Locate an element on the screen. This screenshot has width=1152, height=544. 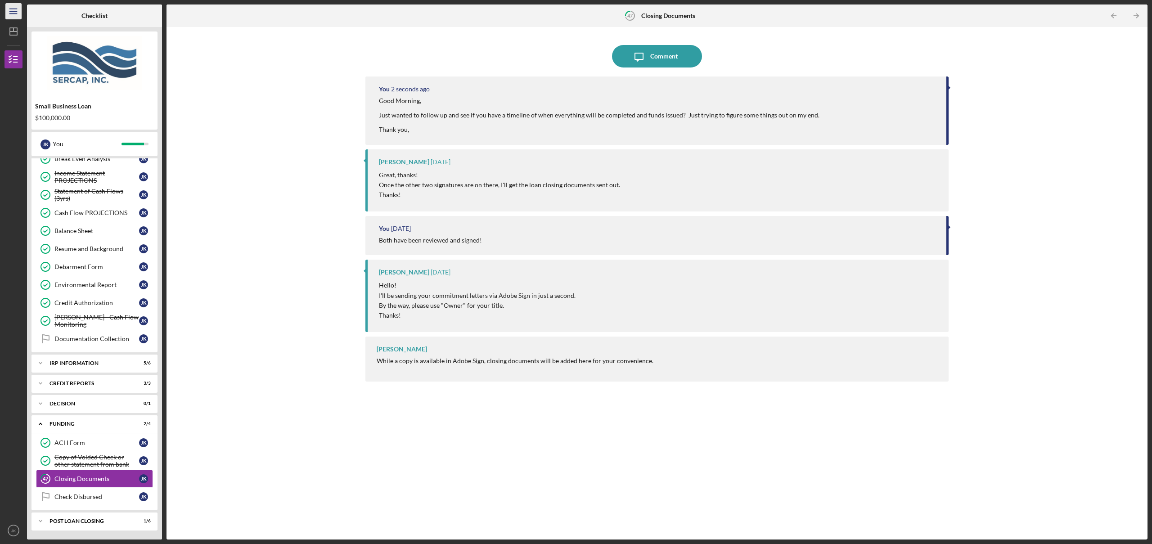
div: Income Statement PROJECTIONS is located at coordinates (97, 177).